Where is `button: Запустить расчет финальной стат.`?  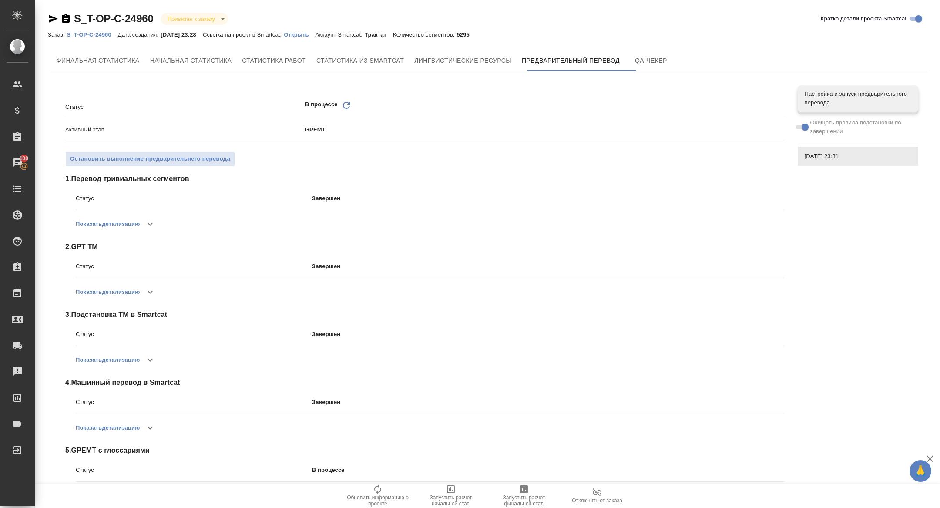
button: Запустить расчет финальной стат. is located at coordinates (524, 496).